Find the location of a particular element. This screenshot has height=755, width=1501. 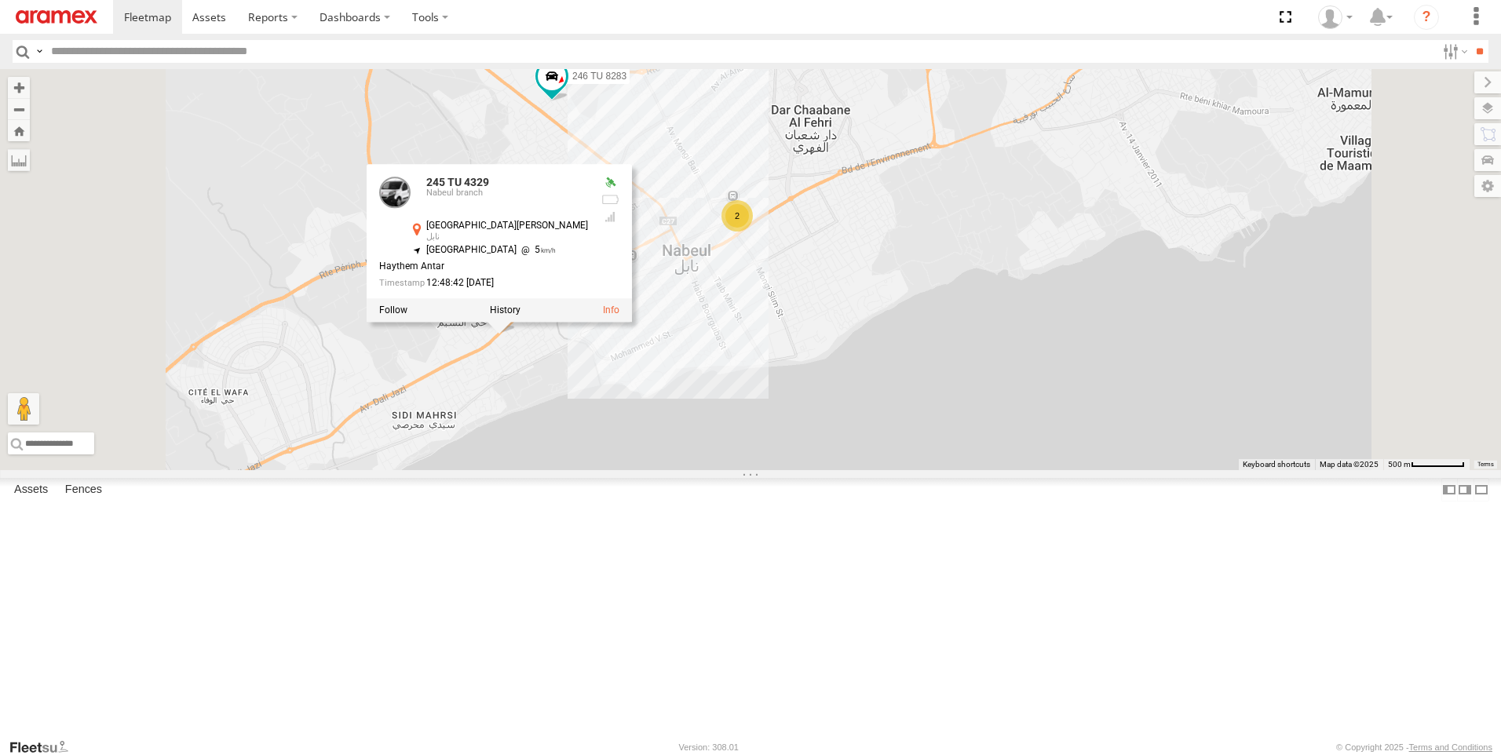

span: 500 m is located at coordinates (1399, 464).